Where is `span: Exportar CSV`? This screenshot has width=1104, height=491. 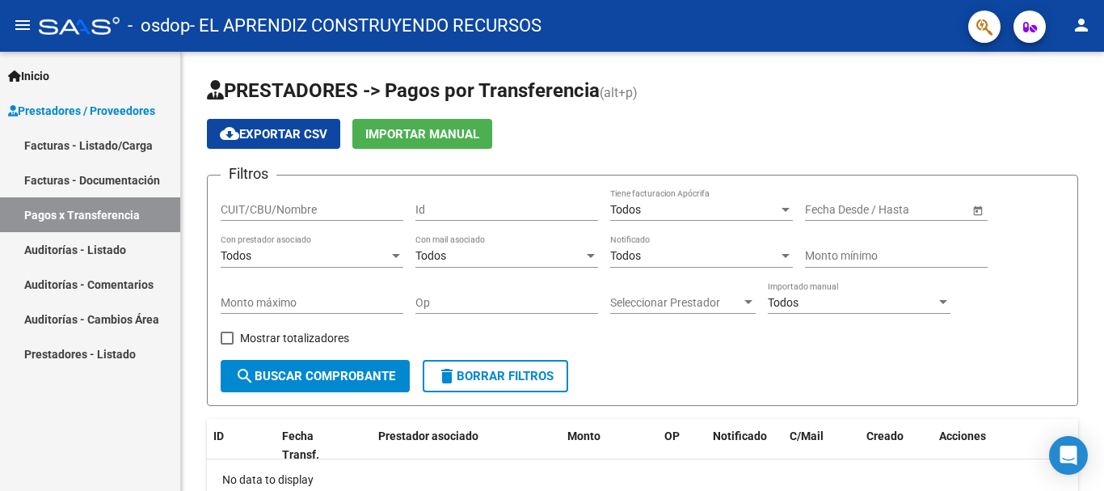 span: Exportar CSV is located at coordinates (273, 134).